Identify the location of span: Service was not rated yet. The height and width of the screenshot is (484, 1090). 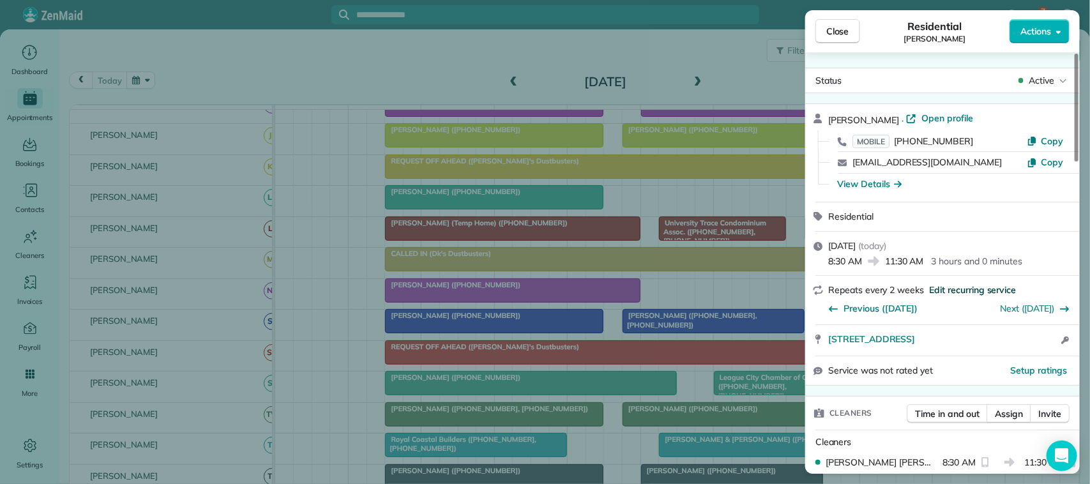
(881, 370).